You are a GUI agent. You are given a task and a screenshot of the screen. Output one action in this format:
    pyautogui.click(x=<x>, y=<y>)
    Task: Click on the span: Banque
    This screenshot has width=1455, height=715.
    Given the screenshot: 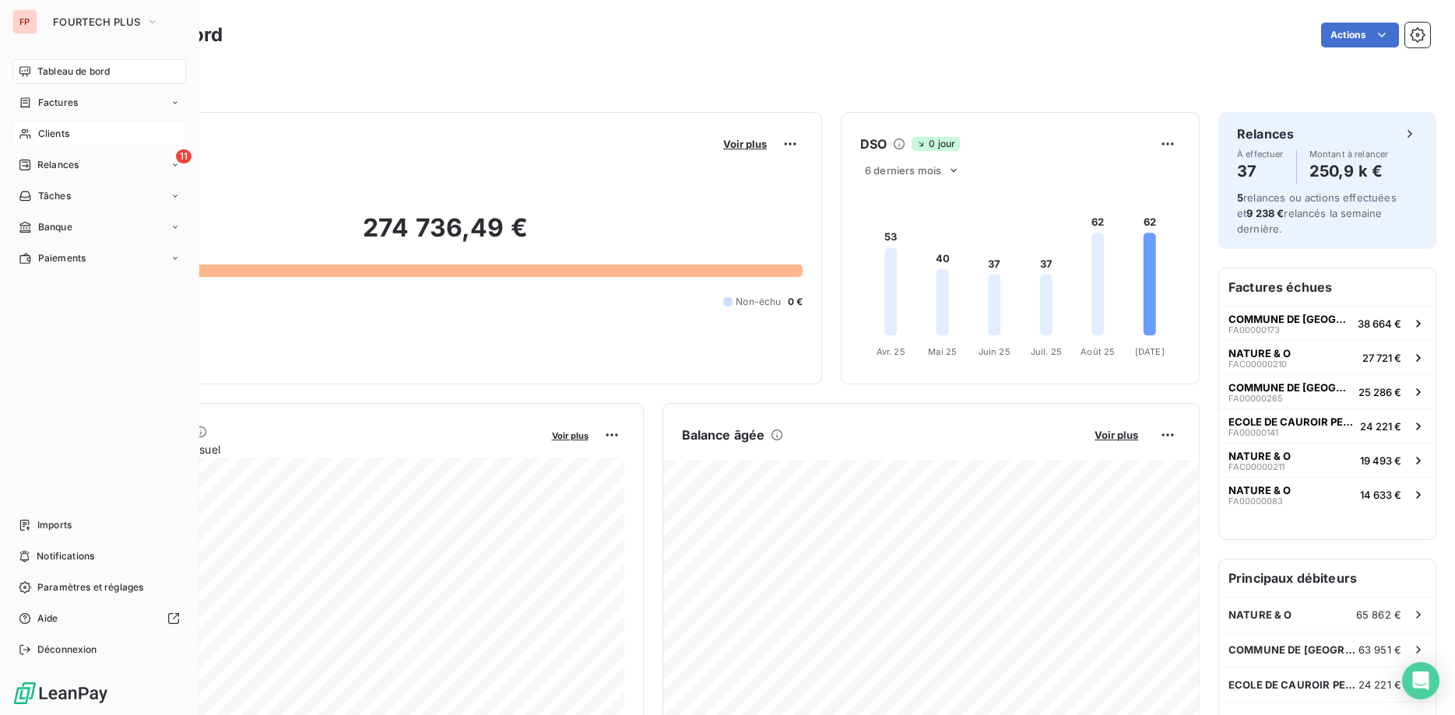 What is the action you would take?
    pyautogui.click(x=55, y=227)
    